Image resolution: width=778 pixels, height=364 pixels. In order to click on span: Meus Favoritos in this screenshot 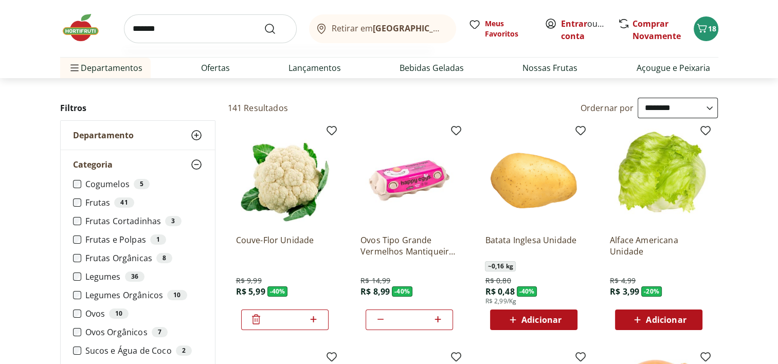, I will do `click(509, 29)`.